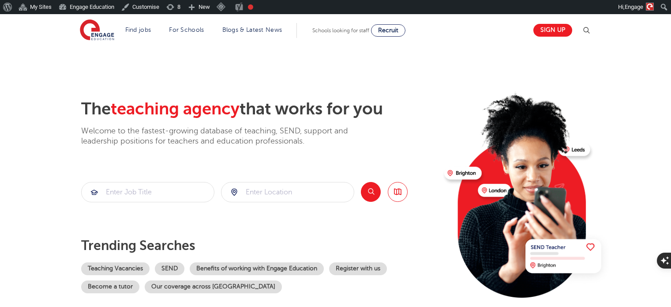 The height and width of the screenshot is (307, 671). I want to click on a: For Schools, so click(186, 30).